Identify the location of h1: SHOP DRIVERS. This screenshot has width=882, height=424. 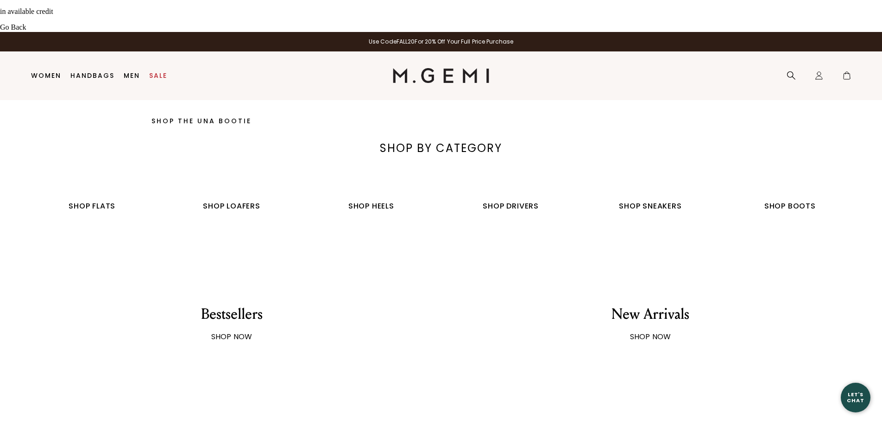
(510, 206).